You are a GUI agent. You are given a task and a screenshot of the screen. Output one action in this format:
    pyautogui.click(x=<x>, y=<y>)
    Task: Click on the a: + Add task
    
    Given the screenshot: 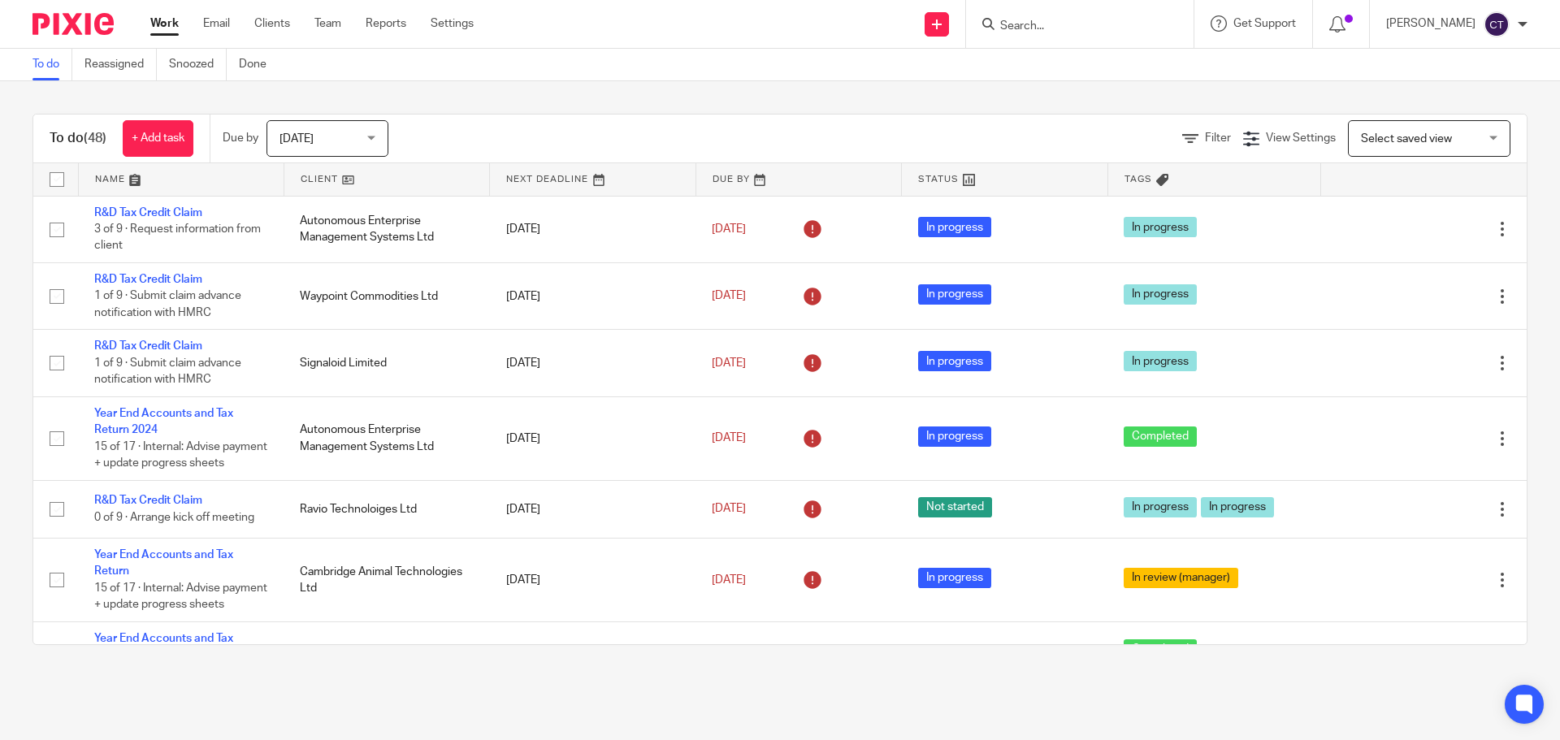 What is the action you would take?
    pyautogui.click(x=158, y=138)
    